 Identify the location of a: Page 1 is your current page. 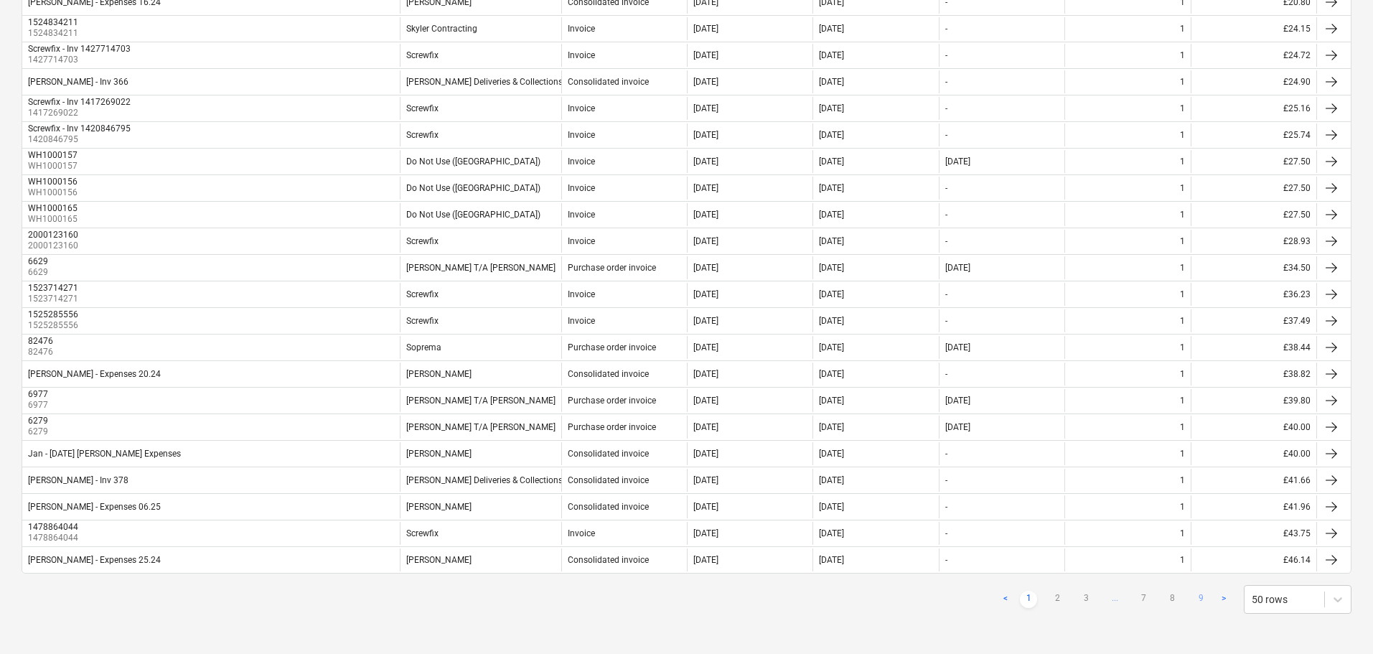
(1028, 599).